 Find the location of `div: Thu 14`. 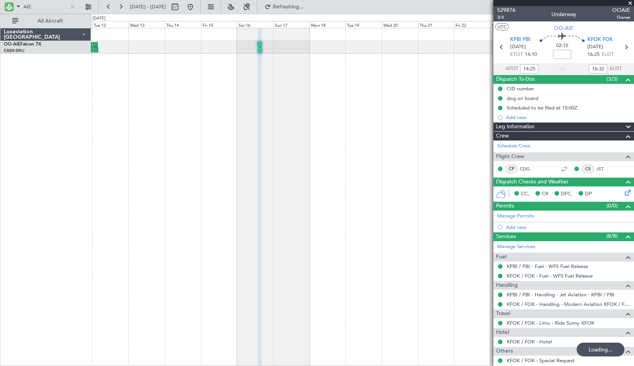

div: Thu 14 is located at coordinates (183, 24).